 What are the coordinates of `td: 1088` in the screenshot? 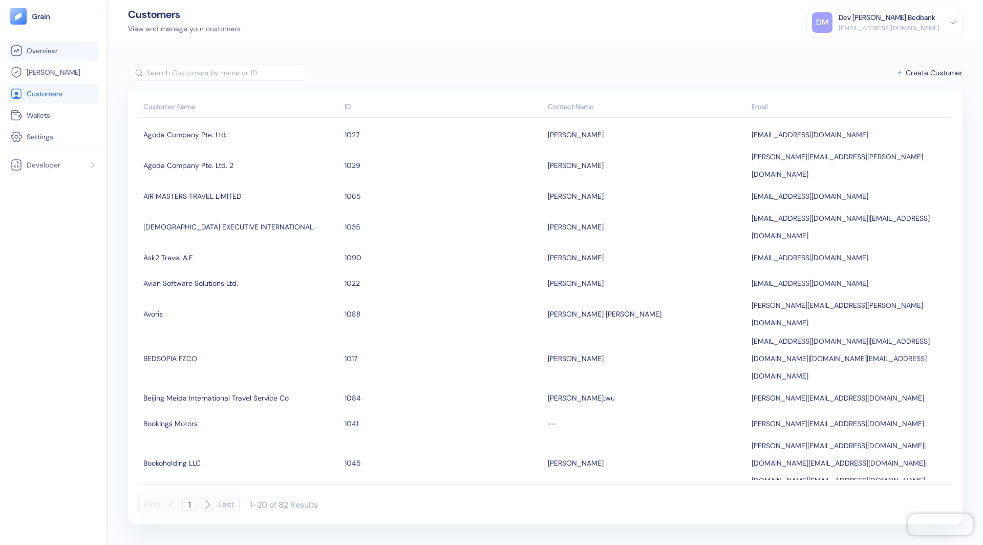 It's located at (444, 314).